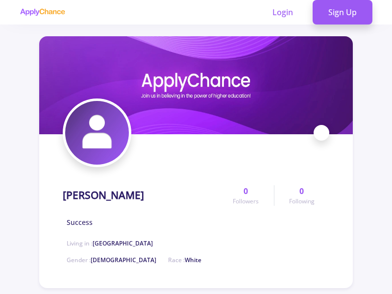  What do you see at coordinates (245, 195) in the screenshot?
I see `a: 0Followers` at bounding box center [245, 195].